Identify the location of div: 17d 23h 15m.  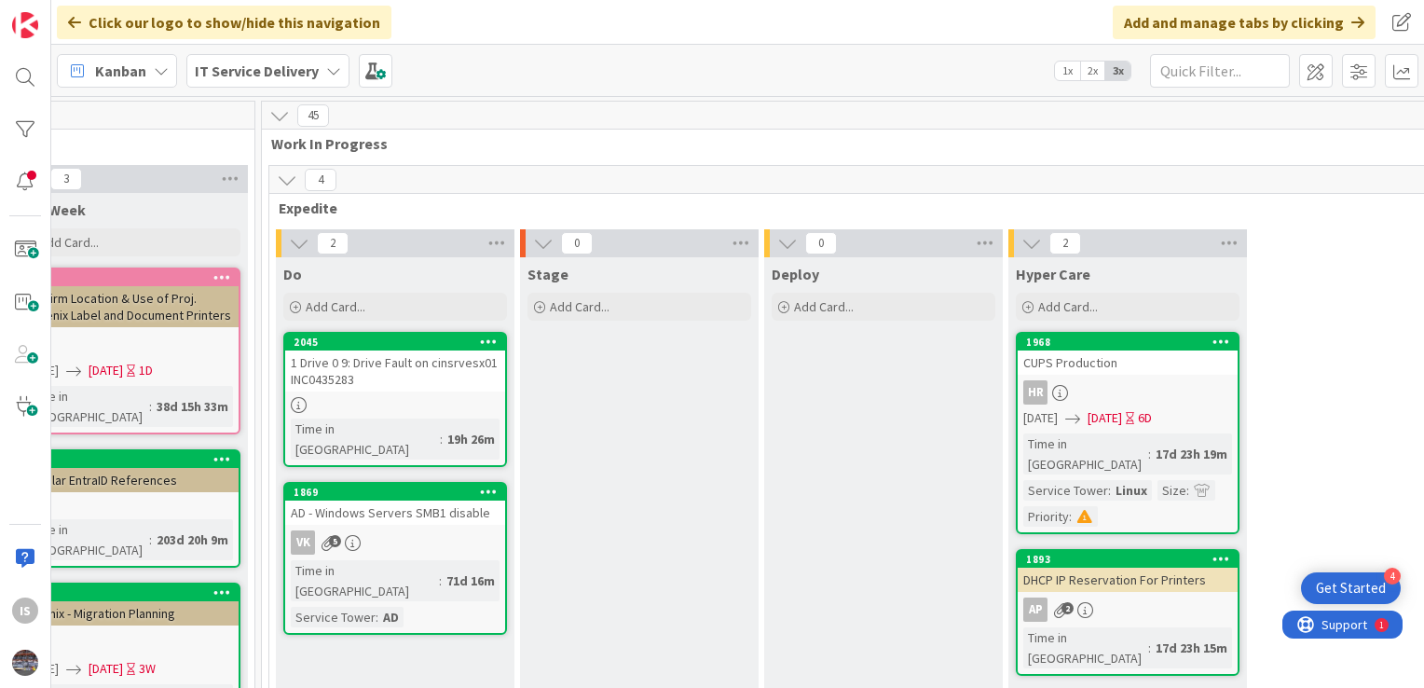
(1191, 648).